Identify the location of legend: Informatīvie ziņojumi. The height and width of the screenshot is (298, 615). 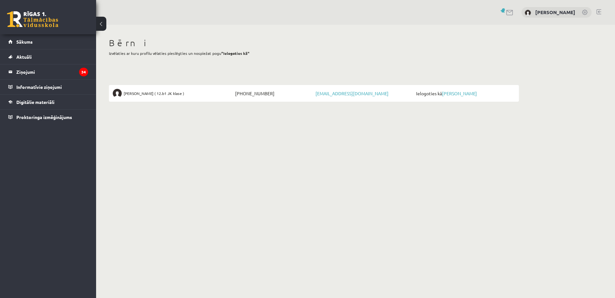
(52, 87).